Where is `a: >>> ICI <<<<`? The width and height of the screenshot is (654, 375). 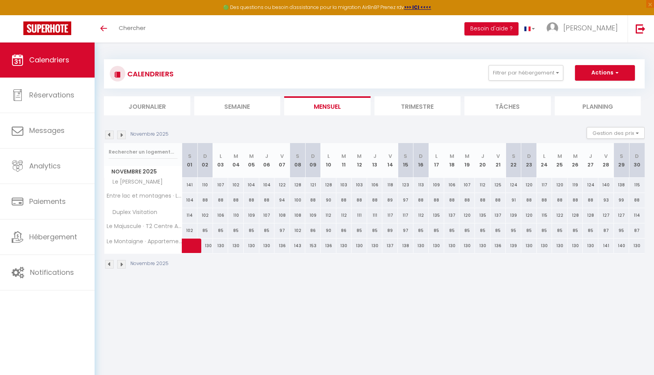
a: >>> ICI <<<< is located at coordinates (418, 7).